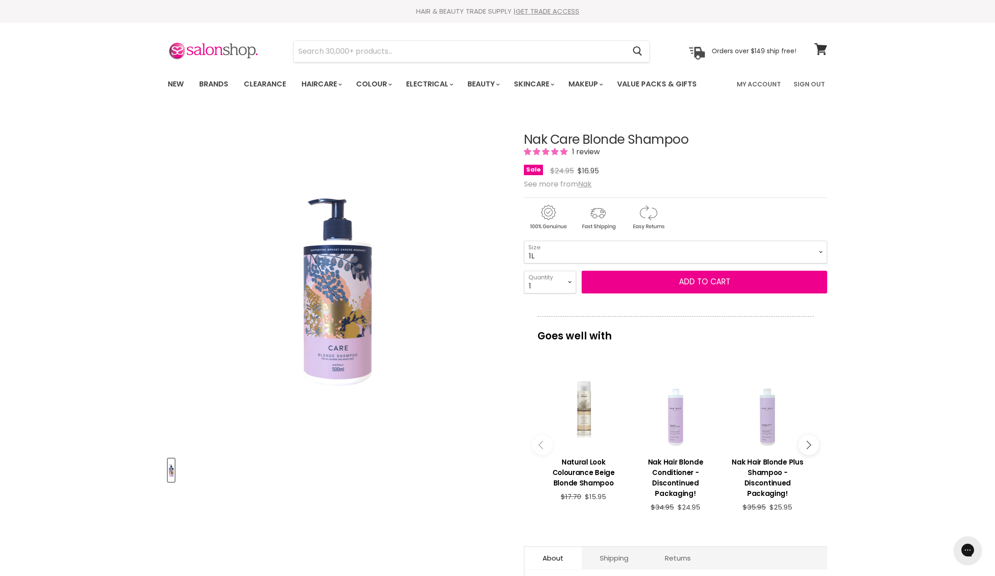 This screenshot has height=576, width=995. I want to click on span: See more from, so click(558, 184).